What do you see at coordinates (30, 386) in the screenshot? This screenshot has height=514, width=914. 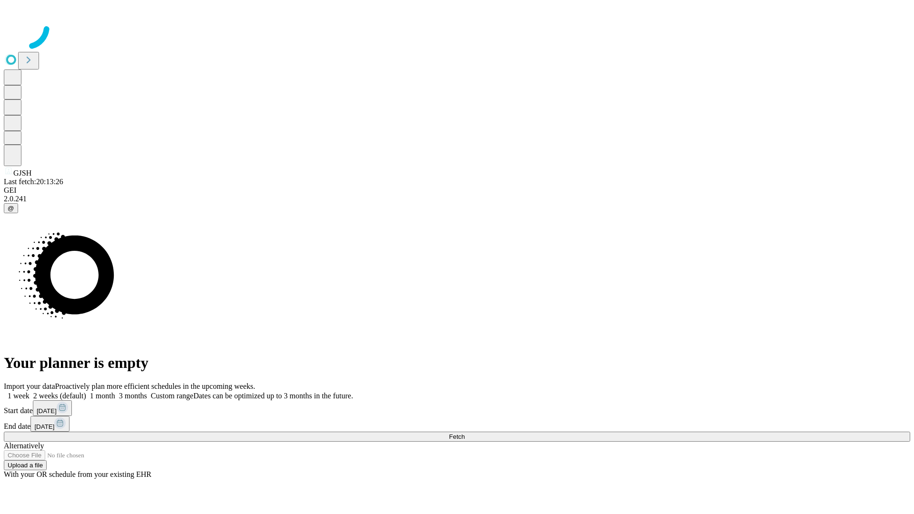 I see `span: Import your data` at bounding box center [30, 386].